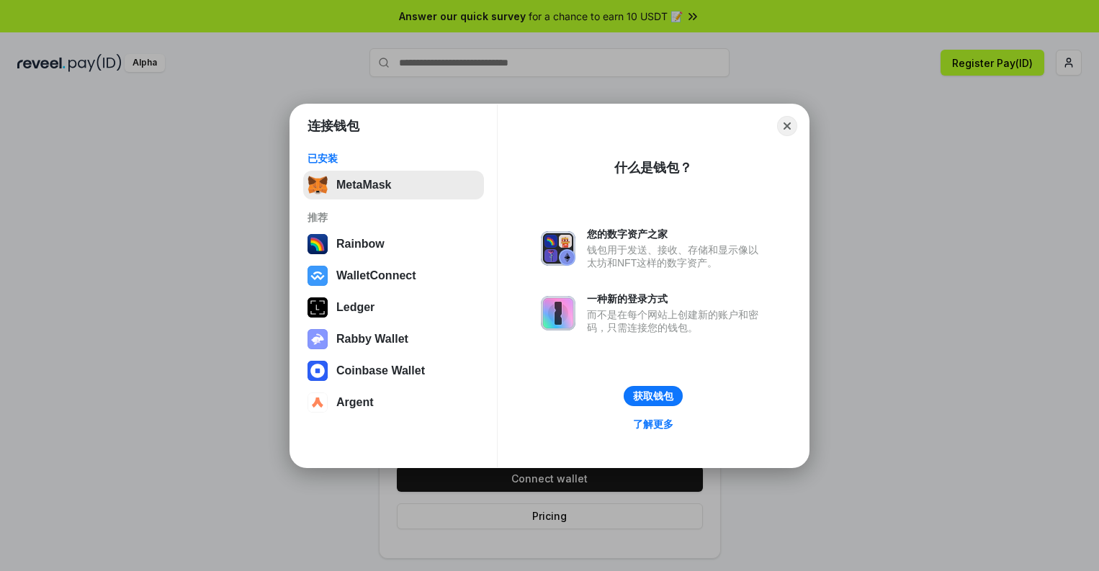 The image size is (1099, 571). I want to click on button: MetaMask, so click(393, 185).